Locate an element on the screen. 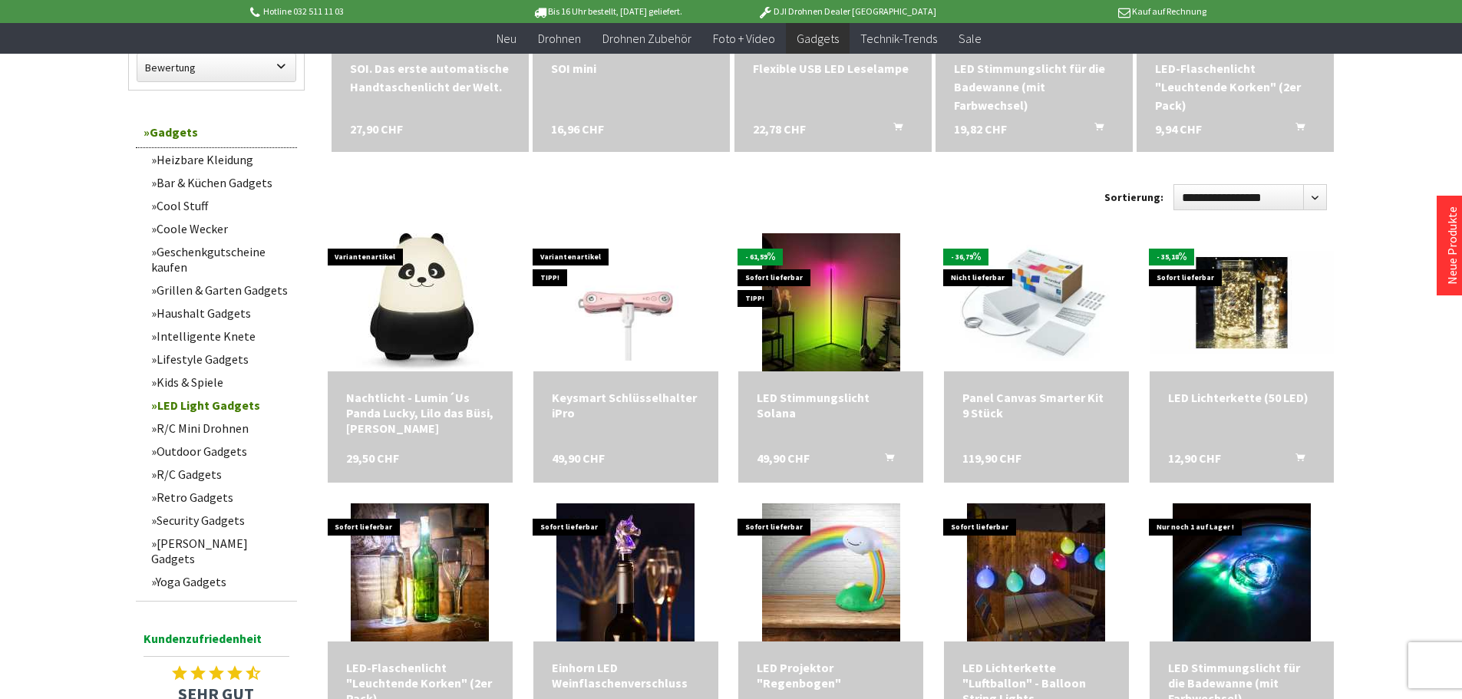  a: LED-Flaschenlicht "Leuchtende Korken" (2er Pack) 9,94 CHF In den Warenkorb is located at coordinates (1235, 87).